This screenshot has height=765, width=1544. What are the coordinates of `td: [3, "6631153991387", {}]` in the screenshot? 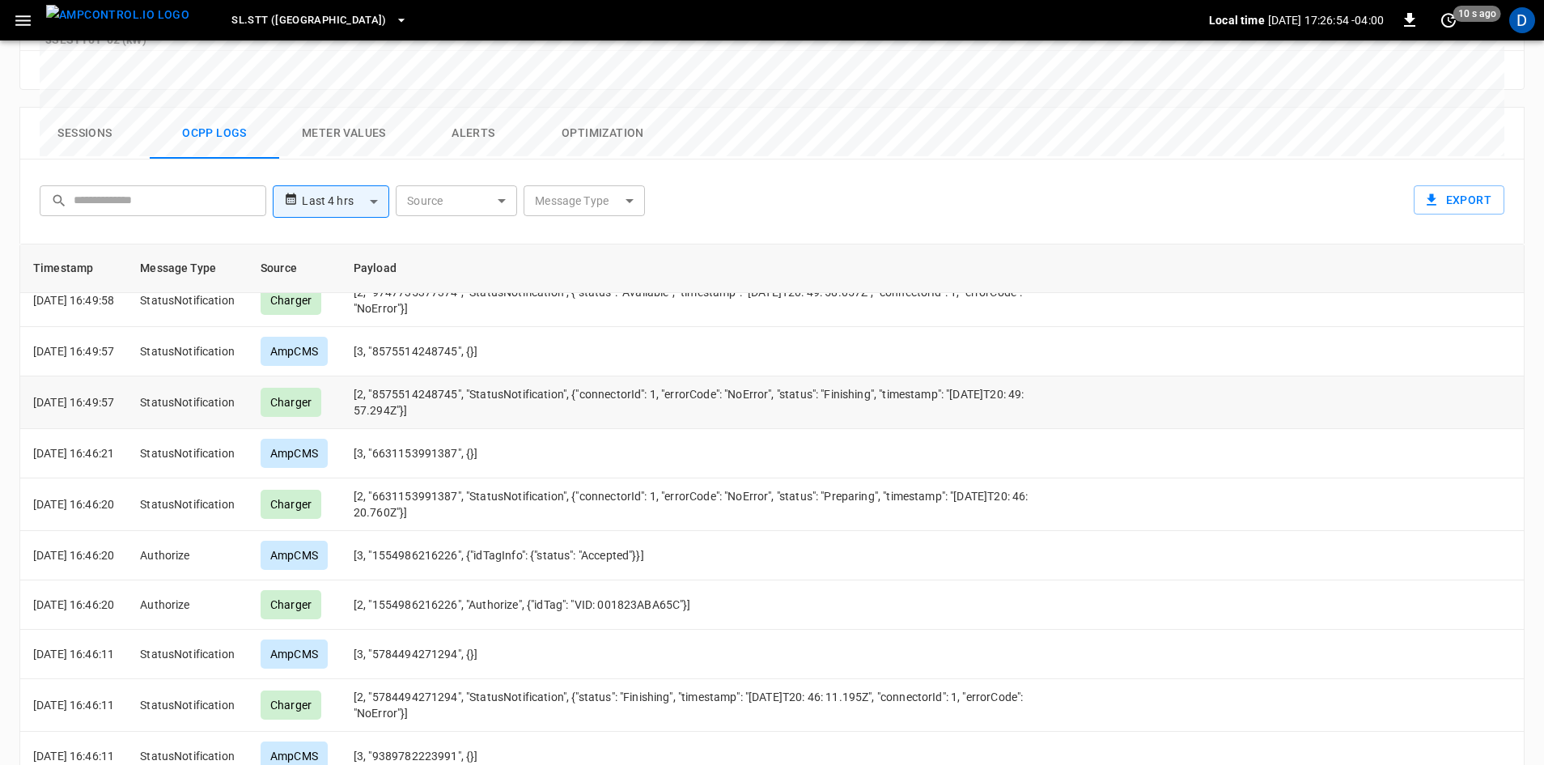 It's located at (707, 453).